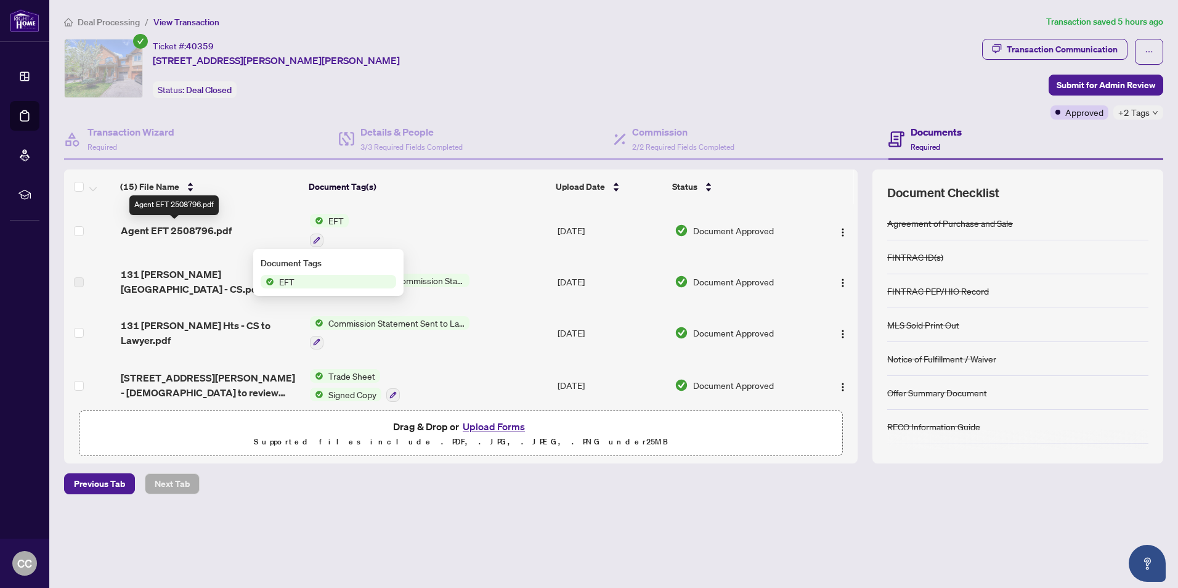  Describe the element at coordinates (210, 187) in the screenshot. I see `th: (15) File Name` at that location.